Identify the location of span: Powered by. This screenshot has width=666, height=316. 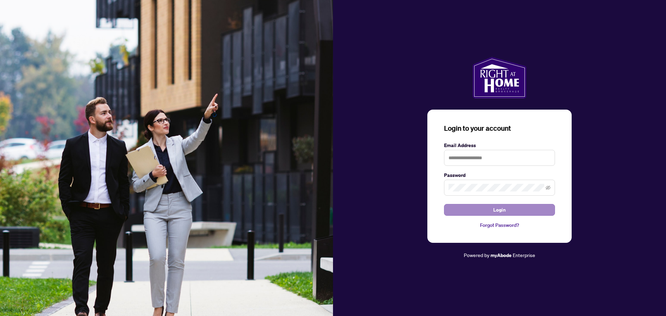
(477, 255).